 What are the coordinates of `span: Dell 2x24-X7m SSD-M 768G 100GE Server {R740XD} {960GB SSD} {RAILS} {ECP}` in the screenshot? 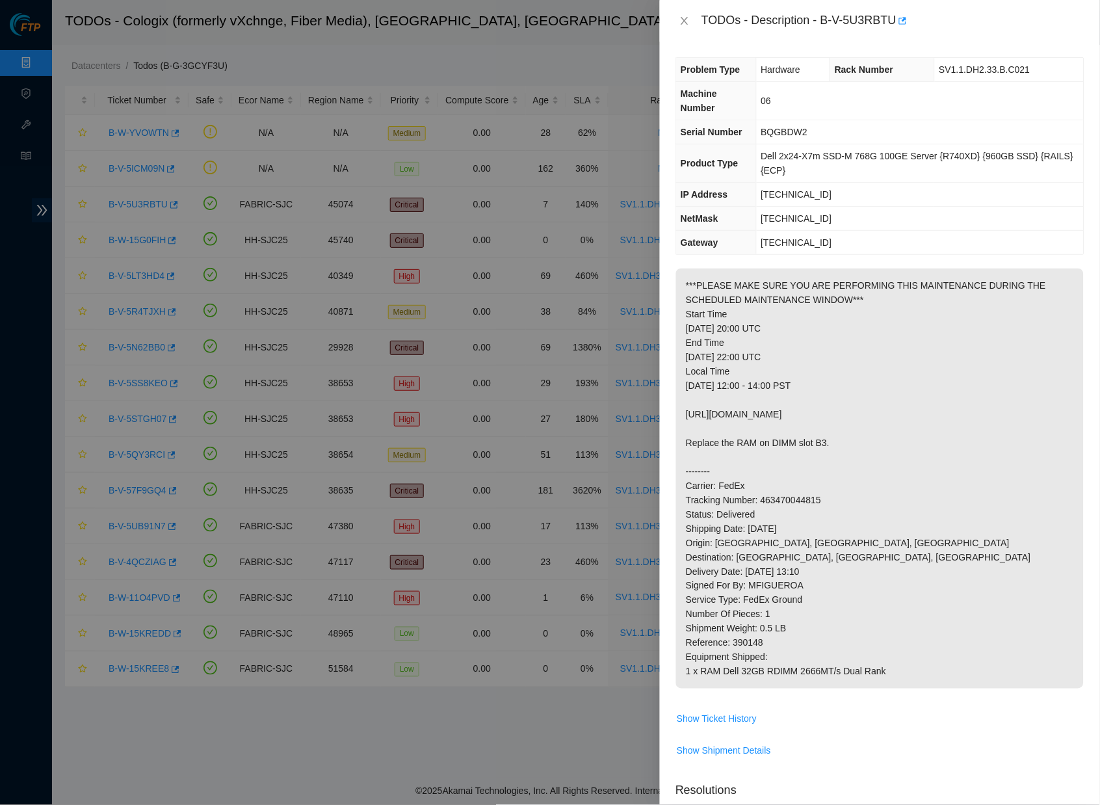 It's located at (917, 163).